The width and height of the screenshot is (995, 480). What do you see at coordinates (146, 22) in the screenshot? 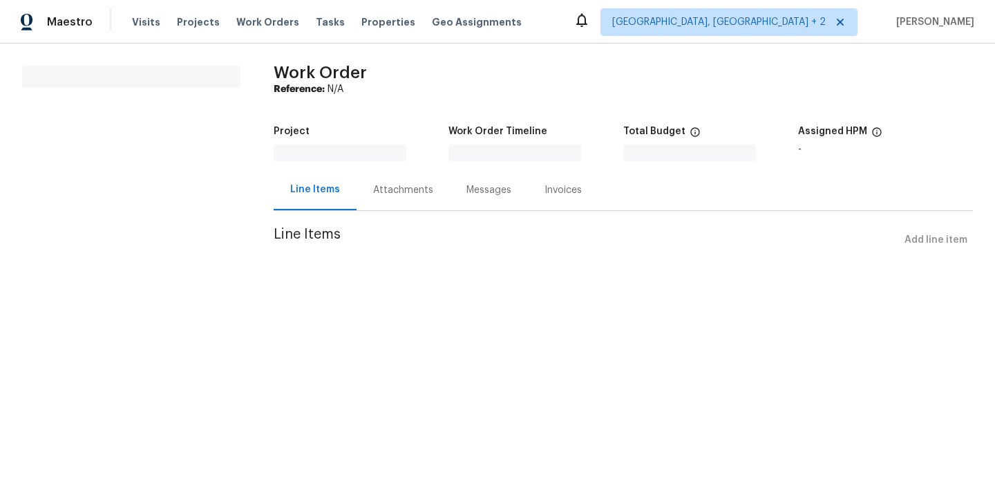
I see `span: Visits` at bounding box center [146, 22].